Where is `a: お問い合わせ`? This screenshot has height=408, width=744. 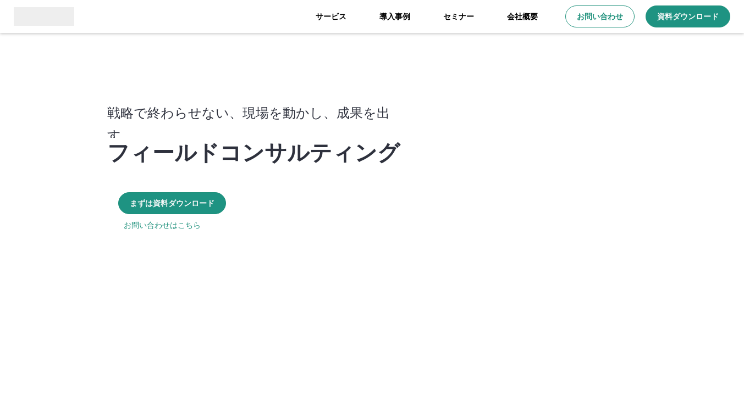 a: お問い合わせ is located at coordinates (600, 16).